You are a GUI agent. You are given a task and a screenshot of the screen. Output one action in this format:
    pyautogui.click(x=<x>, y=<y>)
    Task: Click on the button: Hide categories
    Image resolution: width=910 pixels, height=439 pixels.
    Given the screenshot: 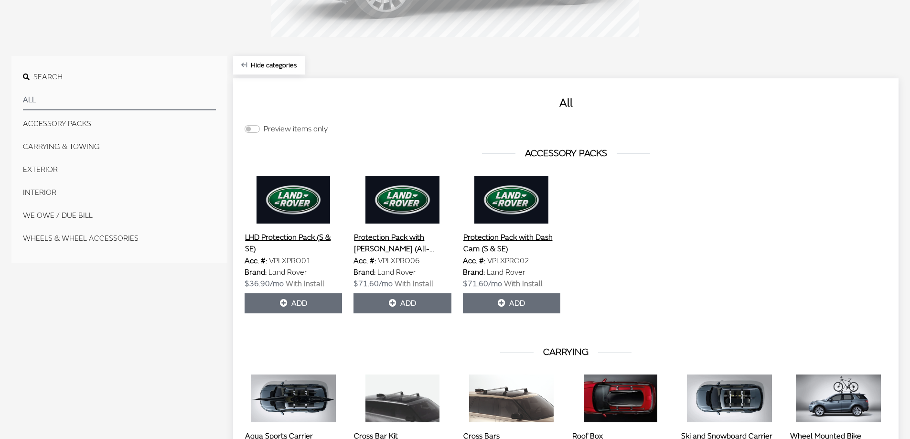 What is the action you would take?
    pyautogui.click(x=269, y=65)
    